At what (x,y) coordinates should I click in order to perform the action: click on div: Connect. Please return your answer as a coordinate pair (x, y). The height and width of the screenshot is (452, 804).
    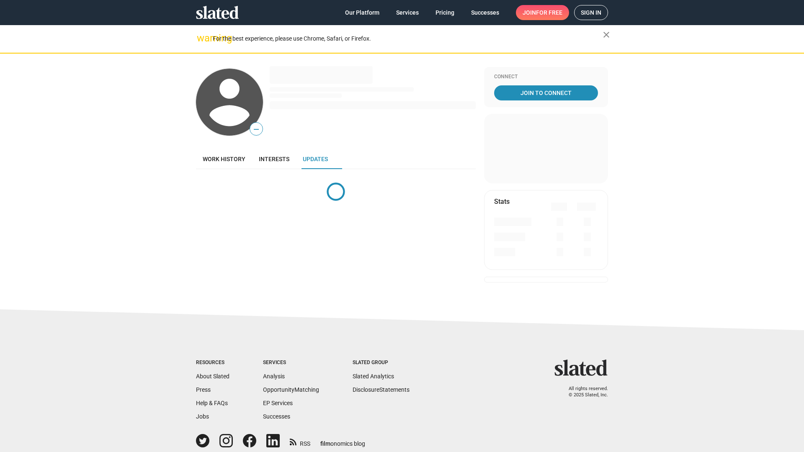
    Looking at the image, I should click on (546, 77).